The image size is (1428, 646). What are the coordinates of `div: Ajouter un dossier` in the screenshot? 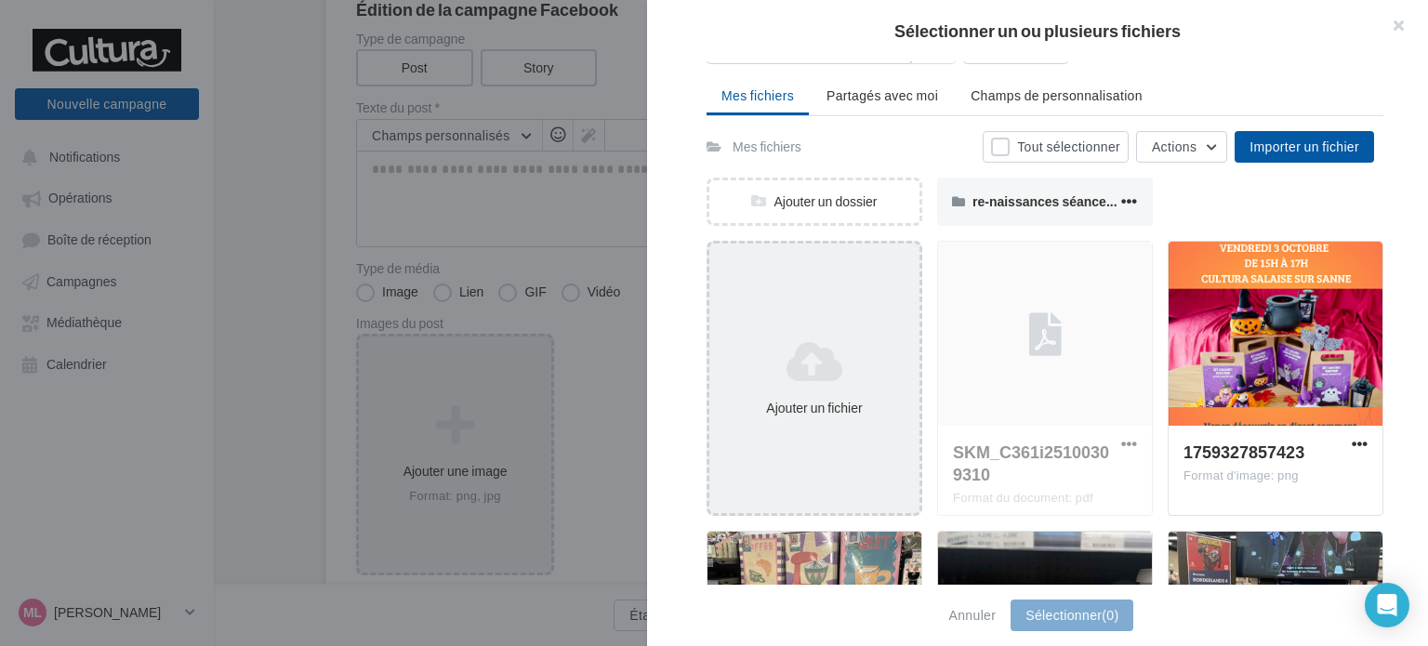 It's located at (814, 202).